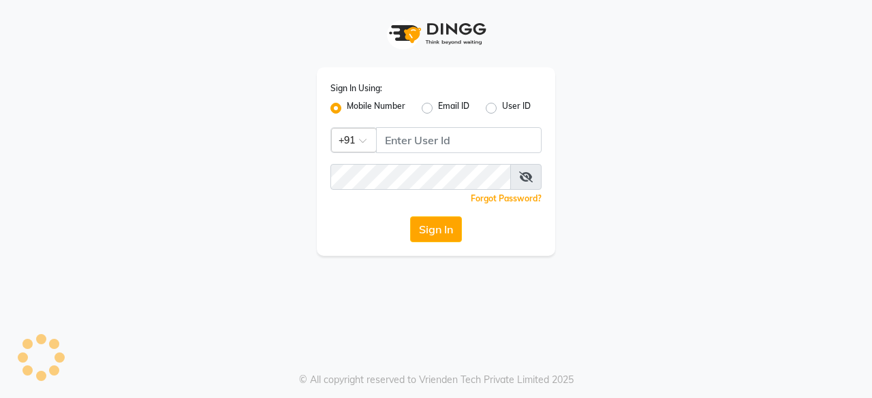 This screenshot has width=872, height=398. What do you see at coordinates (516, 108) in the screenshot?
I see `label: User ID` at bounding box center [516, 108].